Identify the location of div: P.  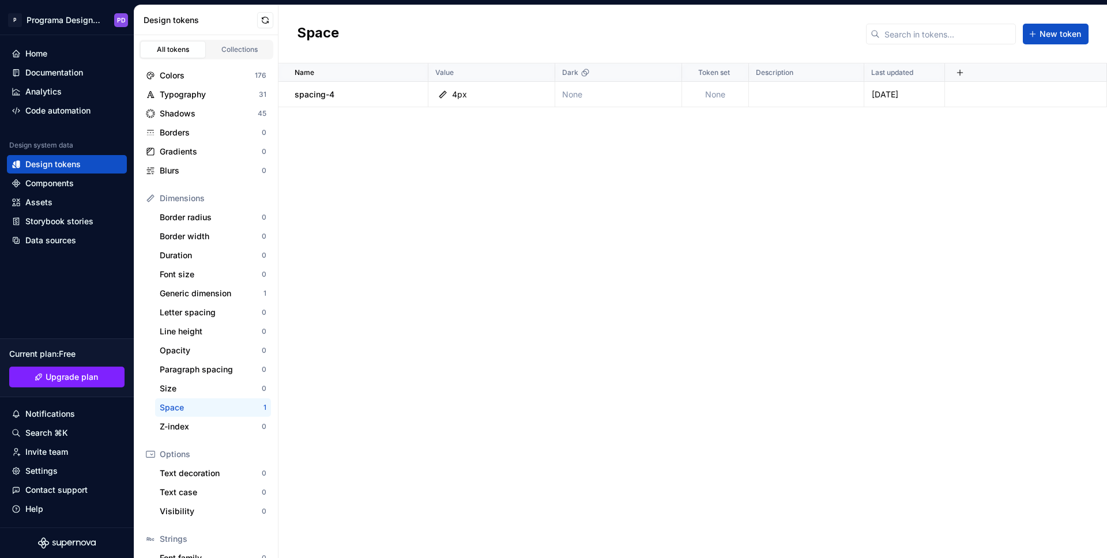
(15, 20).